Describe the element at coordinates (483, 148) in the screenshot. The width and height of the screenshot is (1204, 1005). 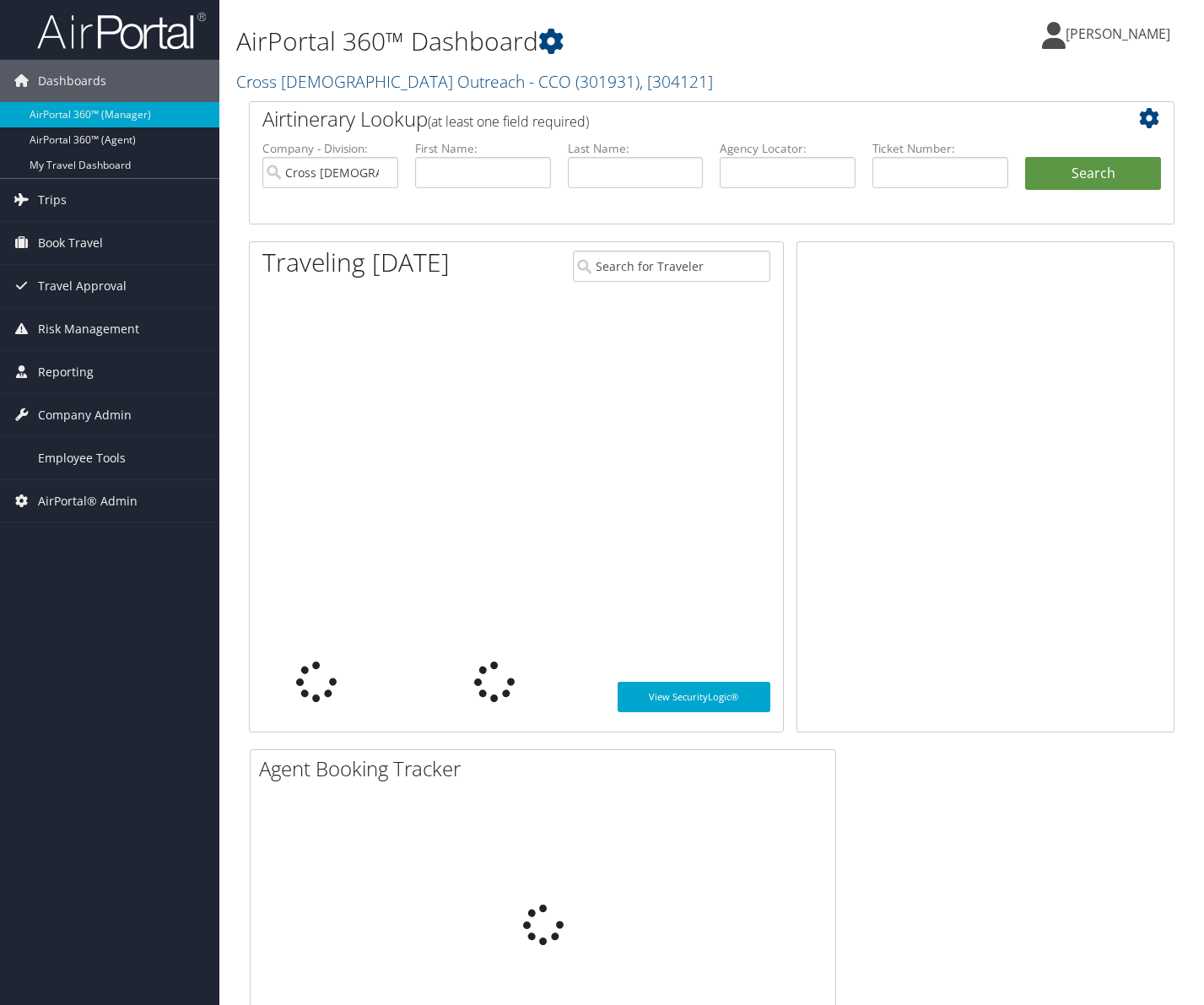
I see `label: First Name:` at that location.